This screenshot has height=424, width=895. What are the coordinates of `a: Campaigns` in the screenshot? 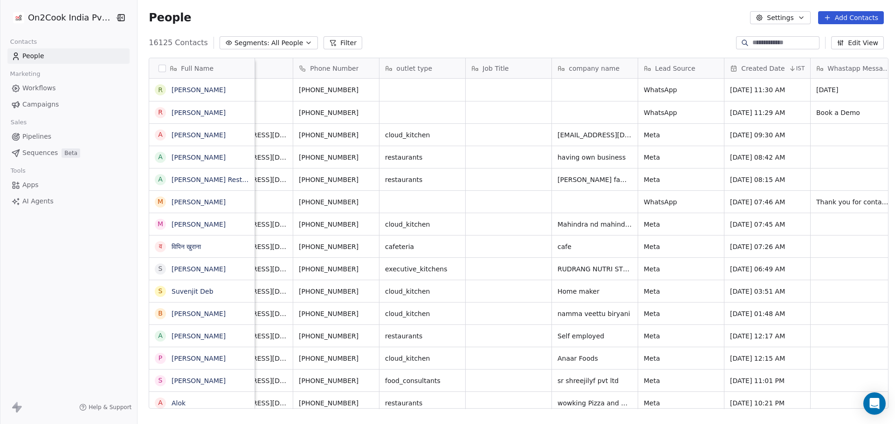 It's located at (68, 104).